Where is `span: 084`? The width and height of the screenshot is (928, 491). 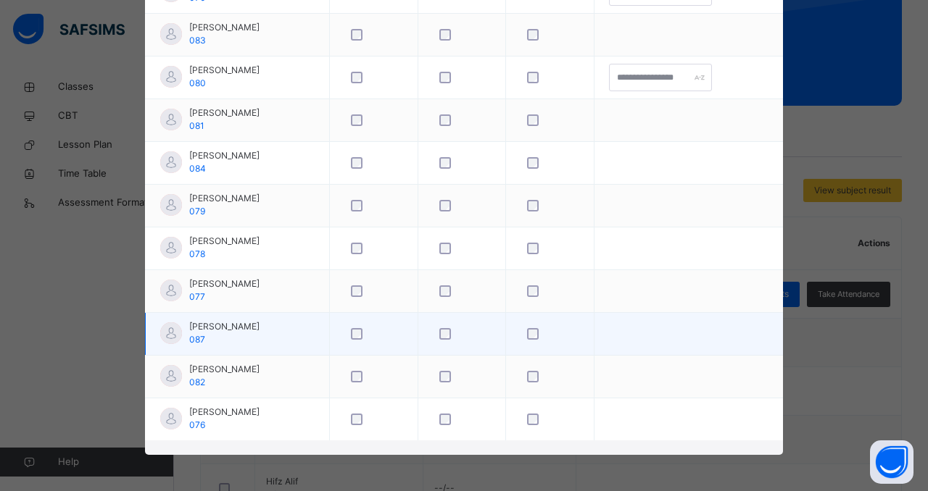
span: 084 is located at coordinates (197, 168).